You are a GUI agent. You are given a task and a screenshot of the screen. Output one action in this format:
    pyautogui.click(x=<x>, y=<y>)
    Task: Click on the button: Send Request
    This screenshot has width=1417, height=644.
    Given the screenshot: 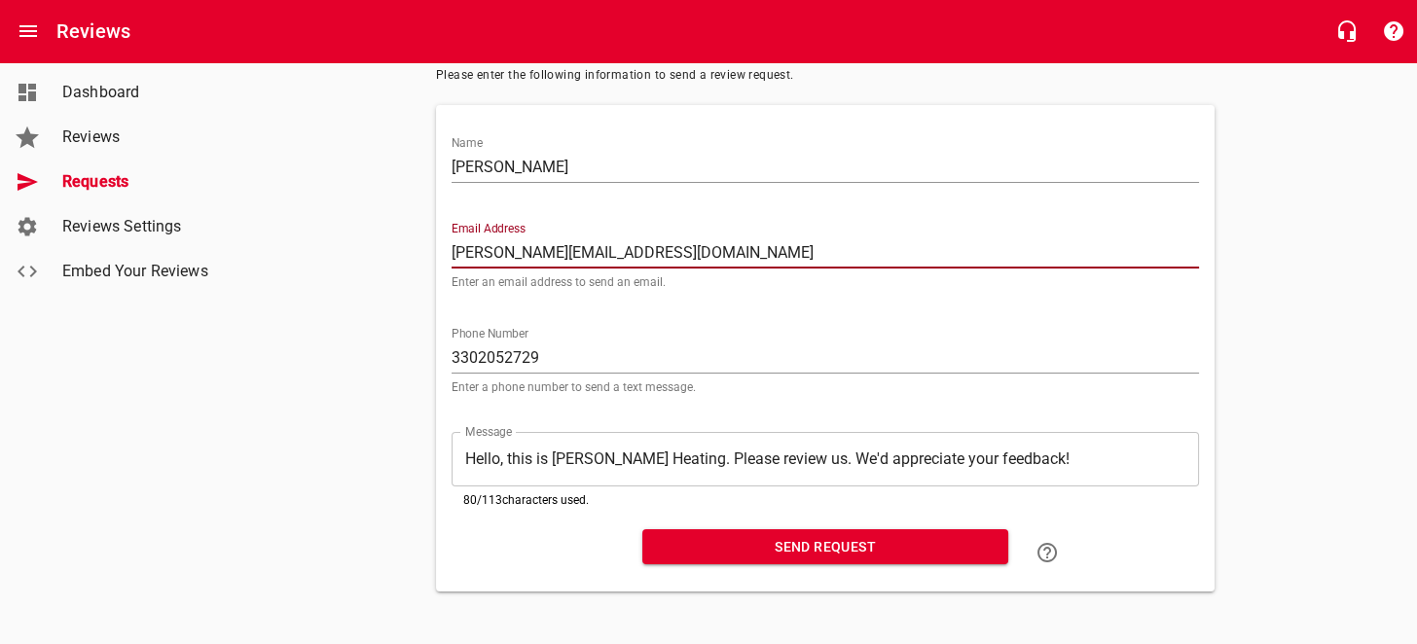 What is the action you would take?
    pyautogui.click(x=825, y=547)
    